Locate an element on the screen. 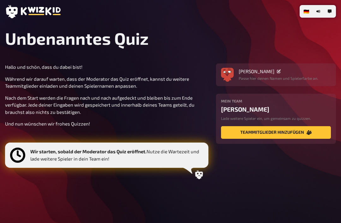  p: Nutze die Wartezeit und lade weitere Spieler in dein Team ein! is located at coordinates (117, 155).